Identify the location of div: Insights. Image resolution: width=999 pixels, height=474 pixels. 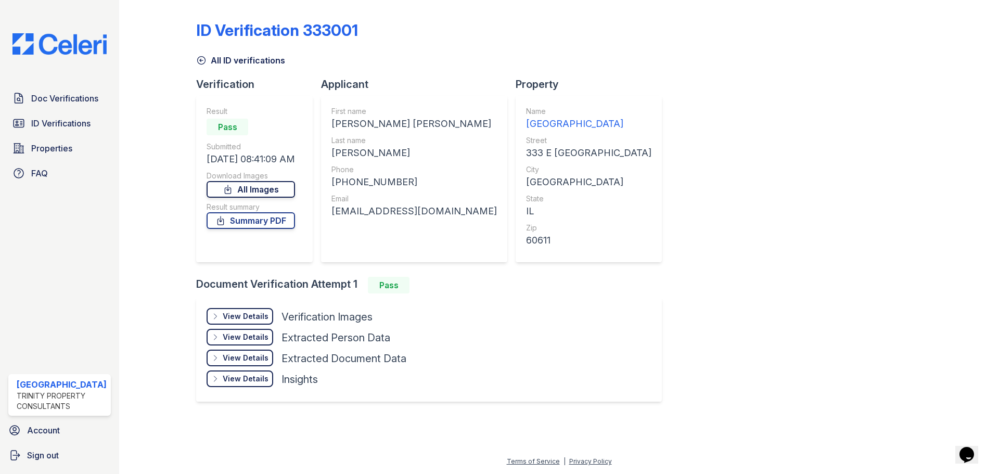
(300, 379).